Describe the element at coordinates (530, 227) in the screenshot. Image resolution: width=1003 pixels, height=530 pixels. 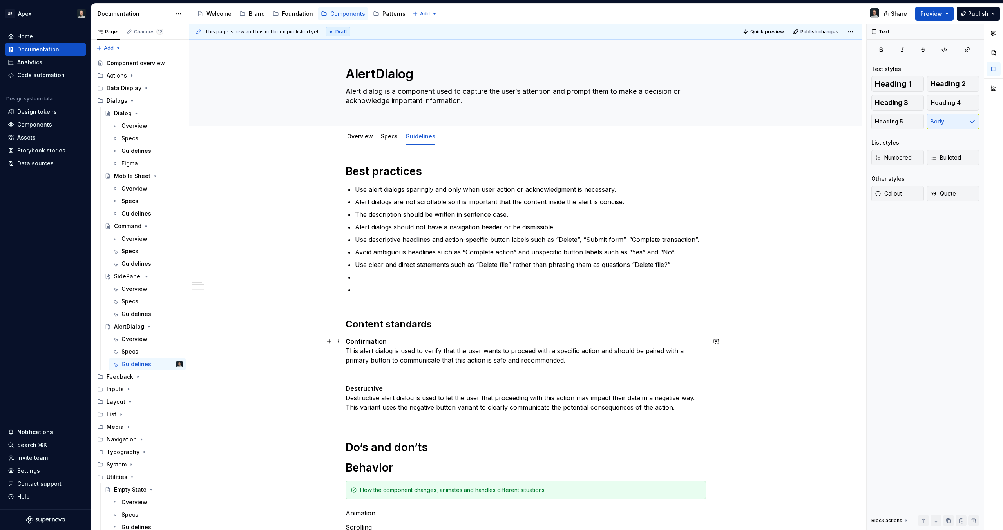
I see `p: Alert dialogs should not have a navigation header or be dismissible.` at that location.